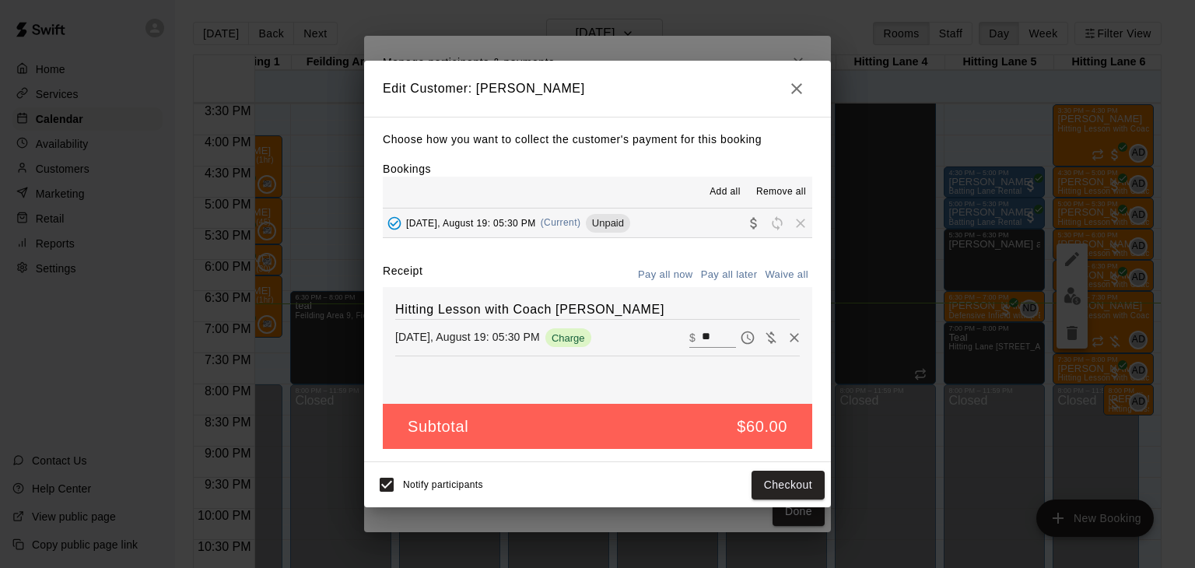 Image resolution: width=1195 pixels, height=568 pixels. I want to click on button: Pay all later, so click(729, 275).